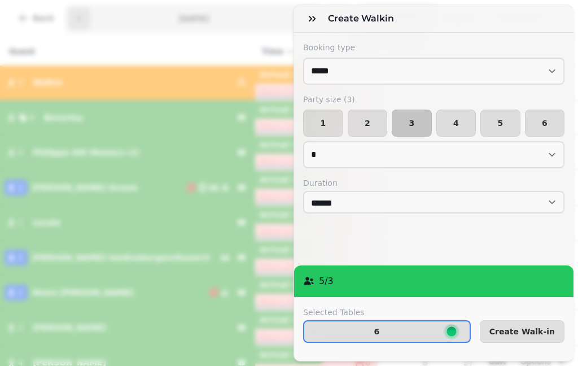  What do you see at coordinates (434, 183) in the screenshot?
I see `label: Duration` at bounding box center [434, 183].